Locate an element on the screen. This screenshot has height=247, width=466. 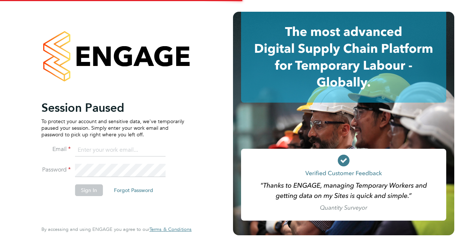
a: Terms & Conditions is located at coordinates (170, 229).